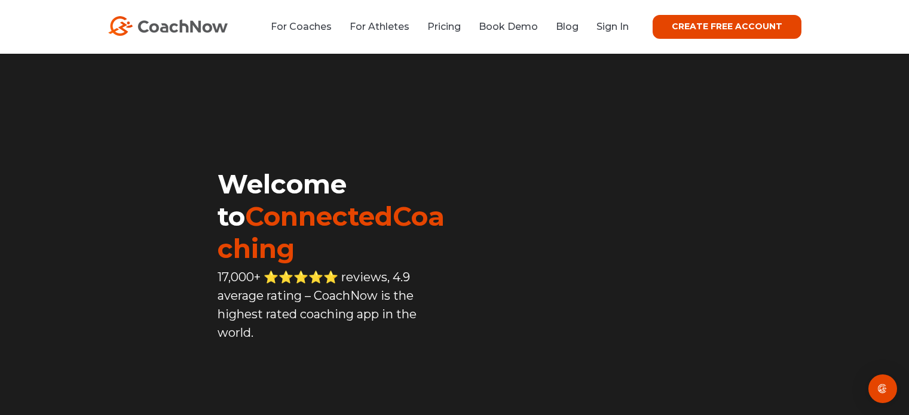 This screenshot has width=909, height=415. What do you see at coordinates (567, 26) in the screenshot?
I see `a: Blog` at bounding box center [567, 26].